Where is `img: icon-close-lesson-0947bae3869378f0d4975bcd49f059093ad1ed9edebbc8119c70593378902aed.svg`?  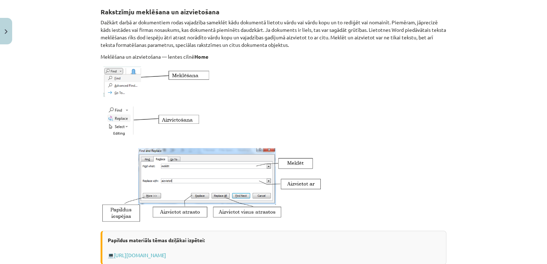
img: icon-close-lesson-0947bae3869378f0d4975bcd49f059093ad1ed9edebbc8119c70593378902aed.svg is located at coordinates (6, 31).